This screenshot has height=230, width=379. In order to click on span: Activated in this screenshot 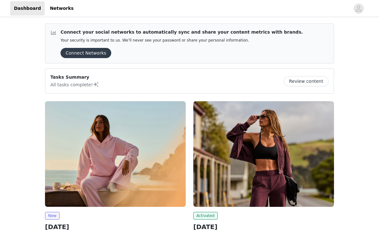, I will do `click(205, 216)`.